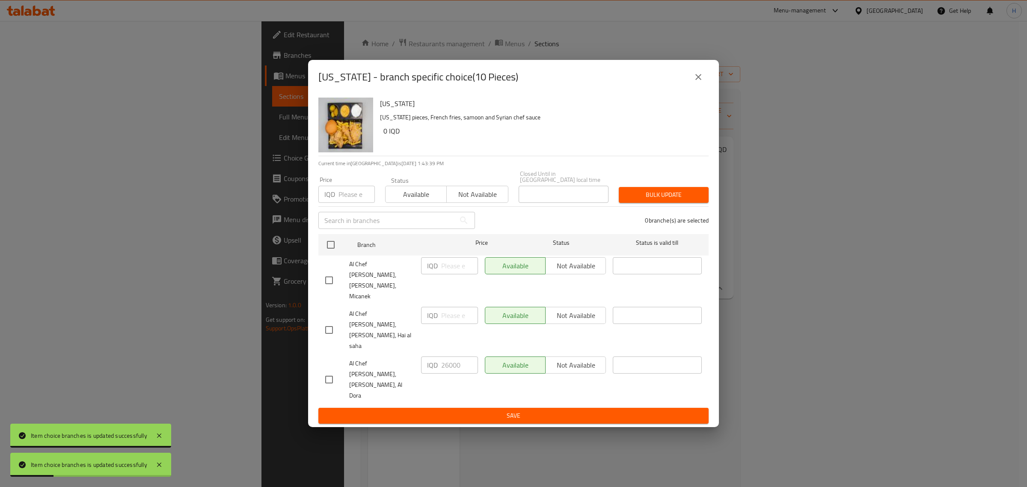 This screenshot has width=1027, height=487. I want to click on span: Available, so click(416, 194).